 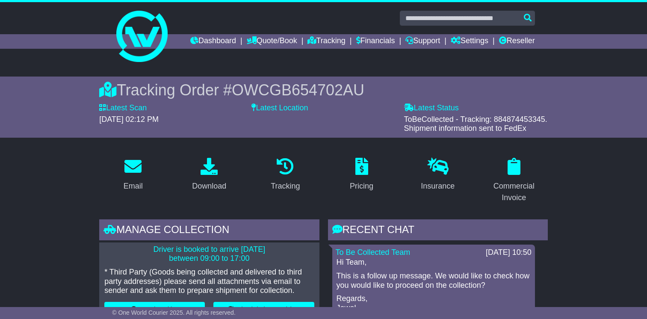 What do you see at coordinates (263, 309) in the screenshot?
I see `button: Rebook / Change Pickup` at bounding box center [263, 309].